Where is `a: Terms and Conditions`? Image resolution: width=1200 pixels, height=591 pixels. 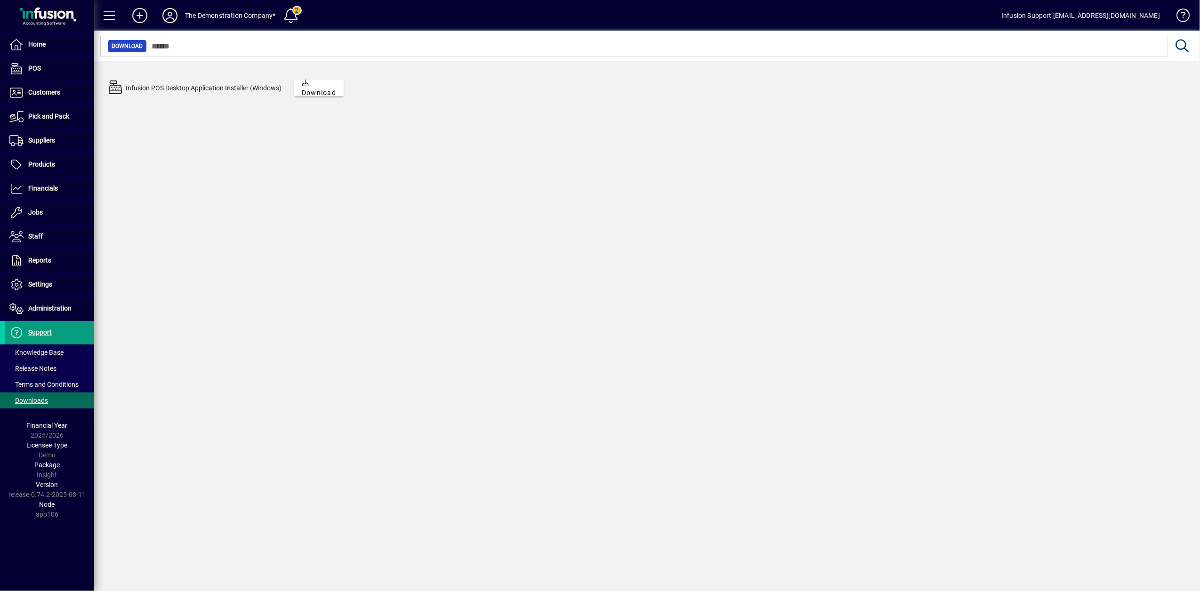
a: Terms and Conditions is located at coordinates (49, 385).